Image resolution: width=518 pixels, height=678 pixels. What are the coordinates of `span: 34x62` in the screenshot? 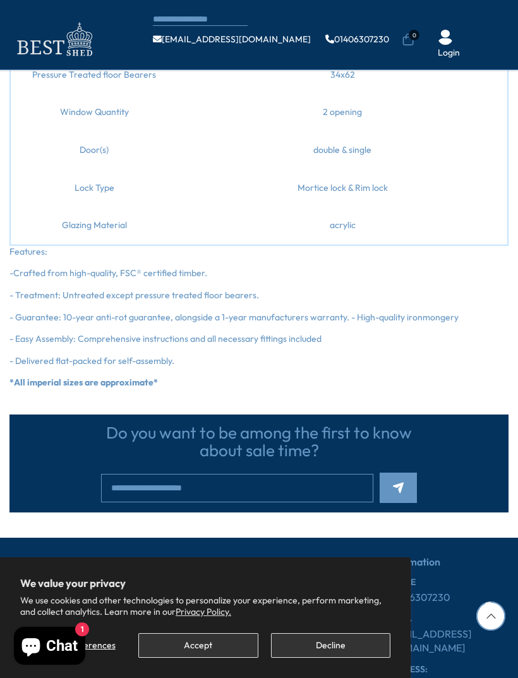 It's located at (343, 75).